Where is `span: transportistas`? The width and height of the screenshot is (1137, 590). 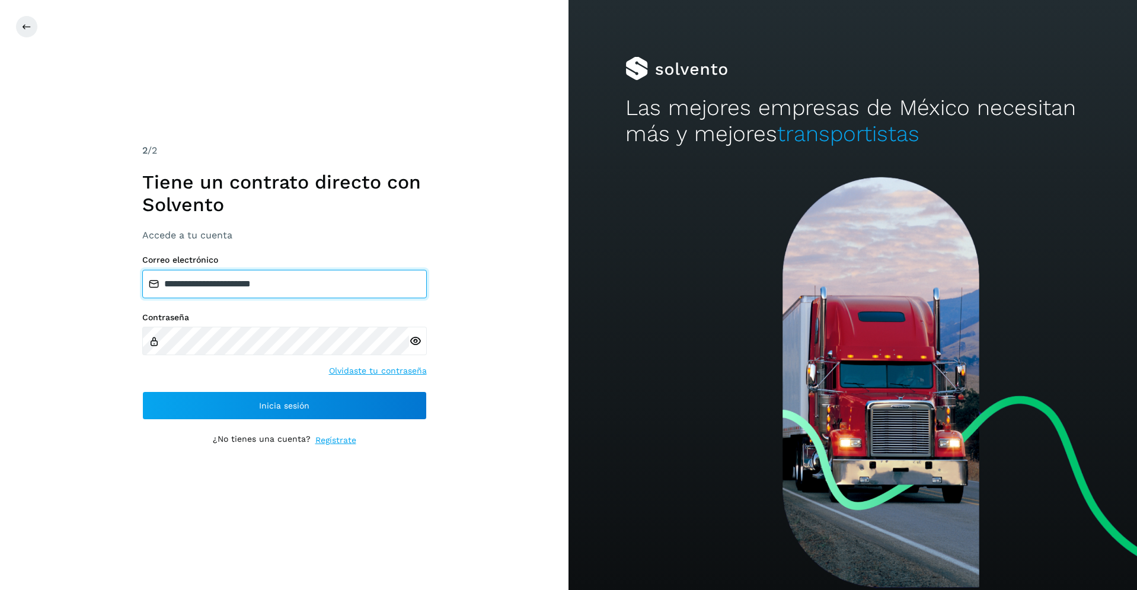
span: transportistas is located at coordinates (848, 133).